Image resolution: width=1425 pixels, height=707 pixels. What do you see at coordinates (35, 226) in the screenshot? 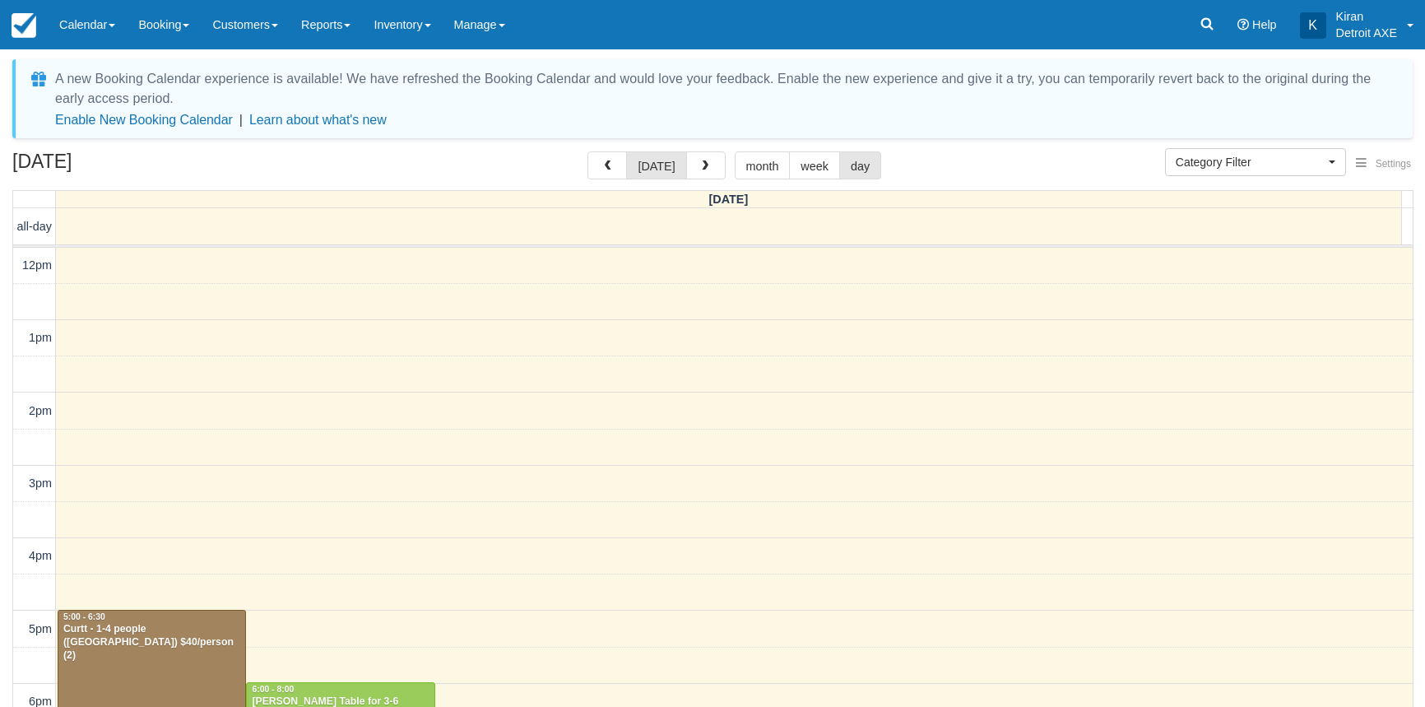
I see `span: all-day` at bounding box center [35, 226].